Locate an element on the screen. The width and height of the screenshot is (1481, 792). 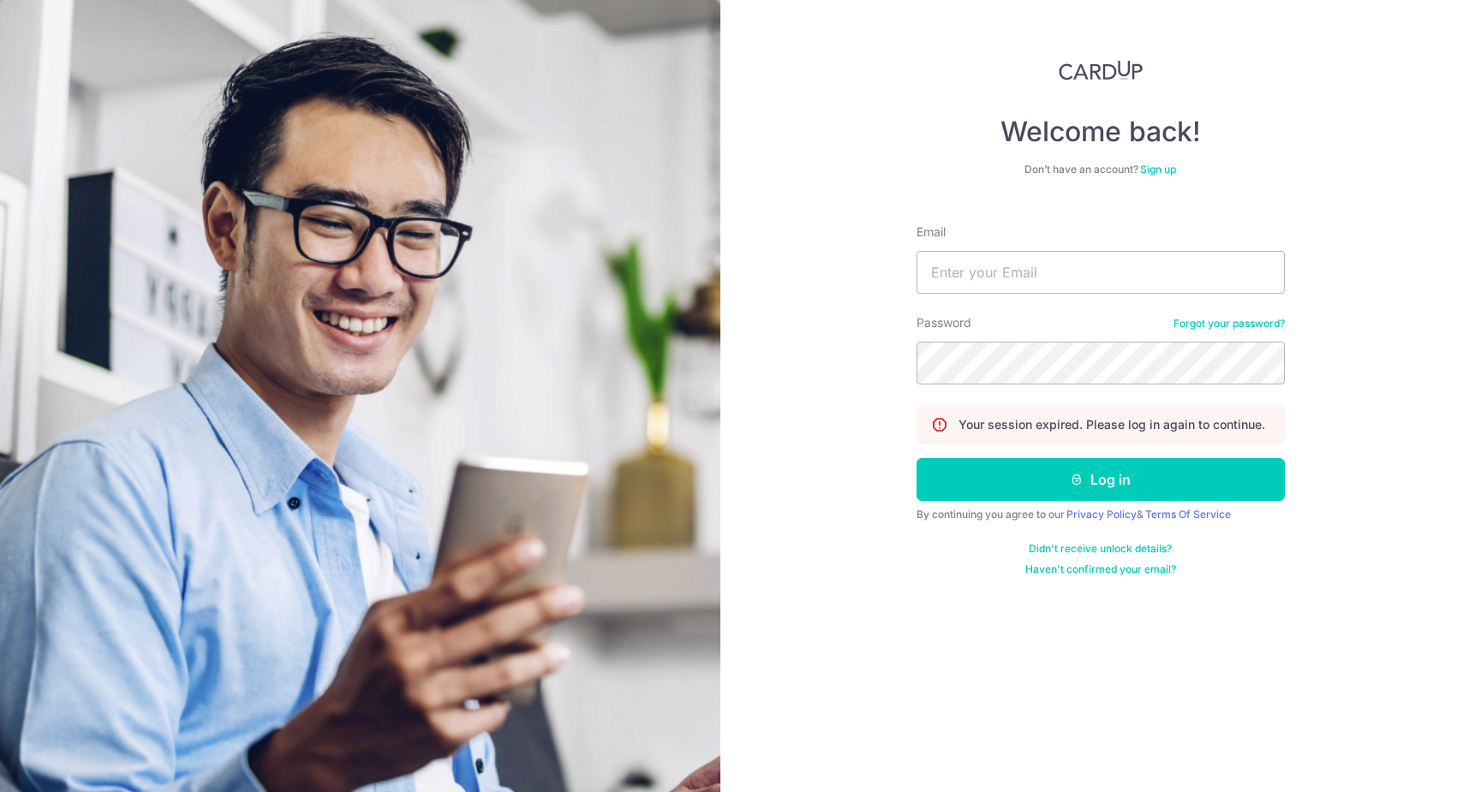
a: Privacy Policy is located at coordinates (1102, 514).